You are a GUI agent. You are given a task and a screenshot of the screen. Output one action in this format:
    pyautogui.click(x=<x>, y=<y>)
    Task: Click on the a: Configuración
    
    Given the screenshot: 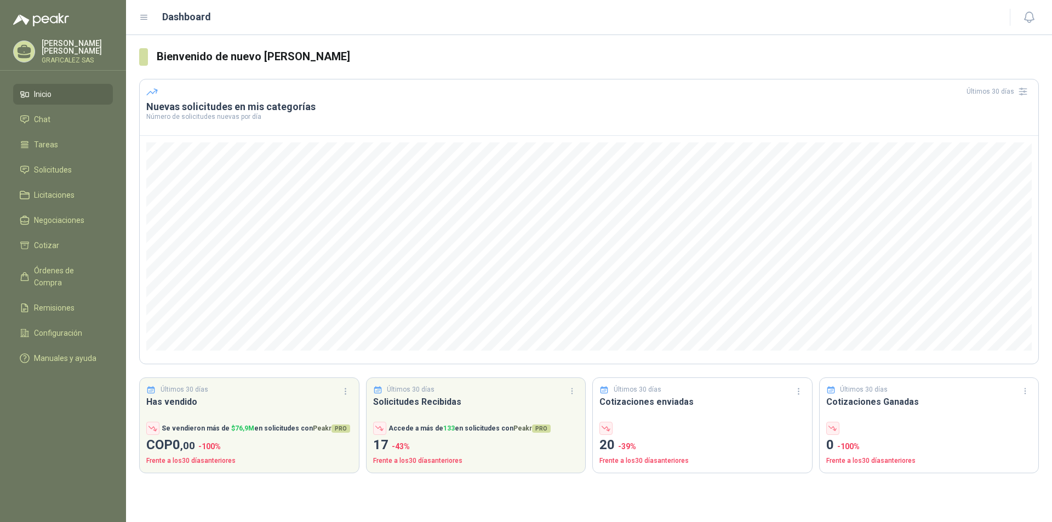 What is the action you would take?
    pyautogui.click(x=63, y=333)
    